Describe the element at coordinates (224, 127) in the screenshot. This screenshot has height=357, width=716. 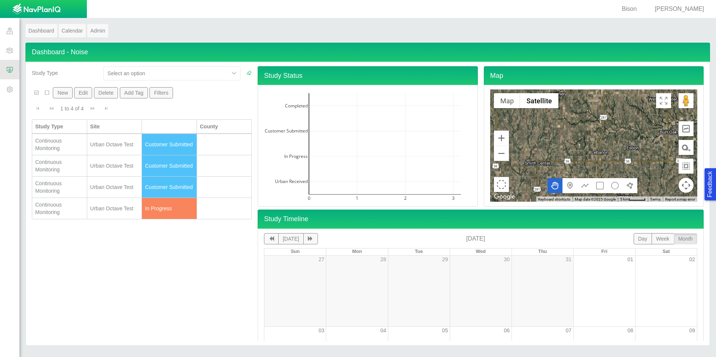
I see `div: County` at that location.